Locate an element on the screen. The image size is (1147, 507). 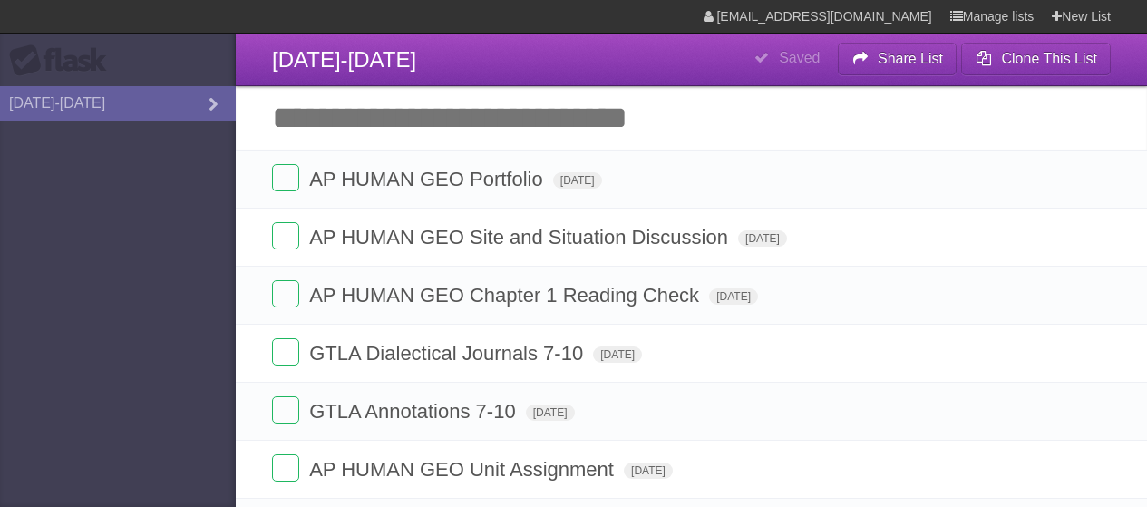
span: AP HUMAN GEO Site and Situation Discussion is located at coordinates (520, 237).